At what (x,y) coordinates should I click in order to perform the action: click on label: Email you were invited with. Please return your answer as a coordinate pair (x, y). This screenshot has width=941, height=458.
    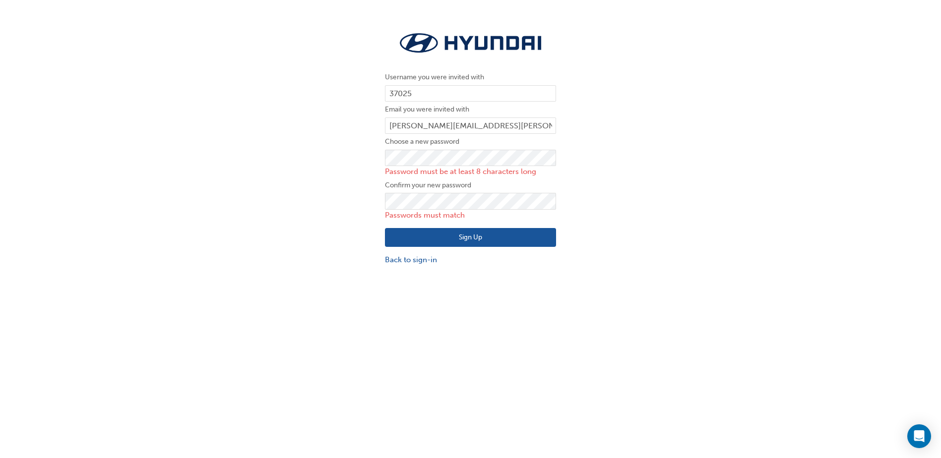
    Looking at the image, I should click on (470, 110).